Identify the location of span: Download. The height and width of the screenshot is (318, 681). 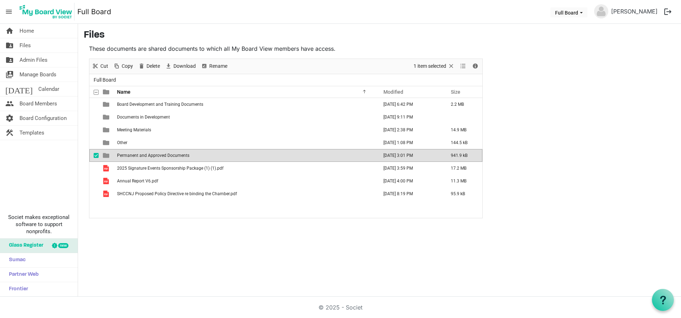
(185, 66).